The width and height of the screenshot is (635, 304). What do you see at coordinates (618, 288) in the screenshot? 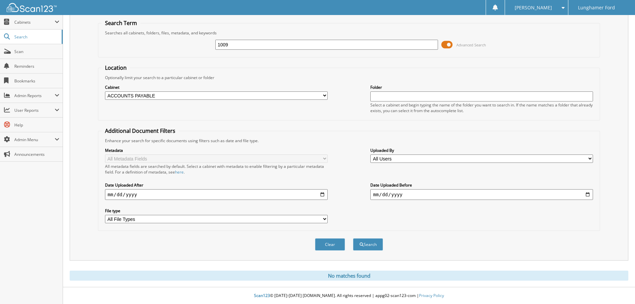
I see `div: Chat Widget` at bounding box center [618, 288].